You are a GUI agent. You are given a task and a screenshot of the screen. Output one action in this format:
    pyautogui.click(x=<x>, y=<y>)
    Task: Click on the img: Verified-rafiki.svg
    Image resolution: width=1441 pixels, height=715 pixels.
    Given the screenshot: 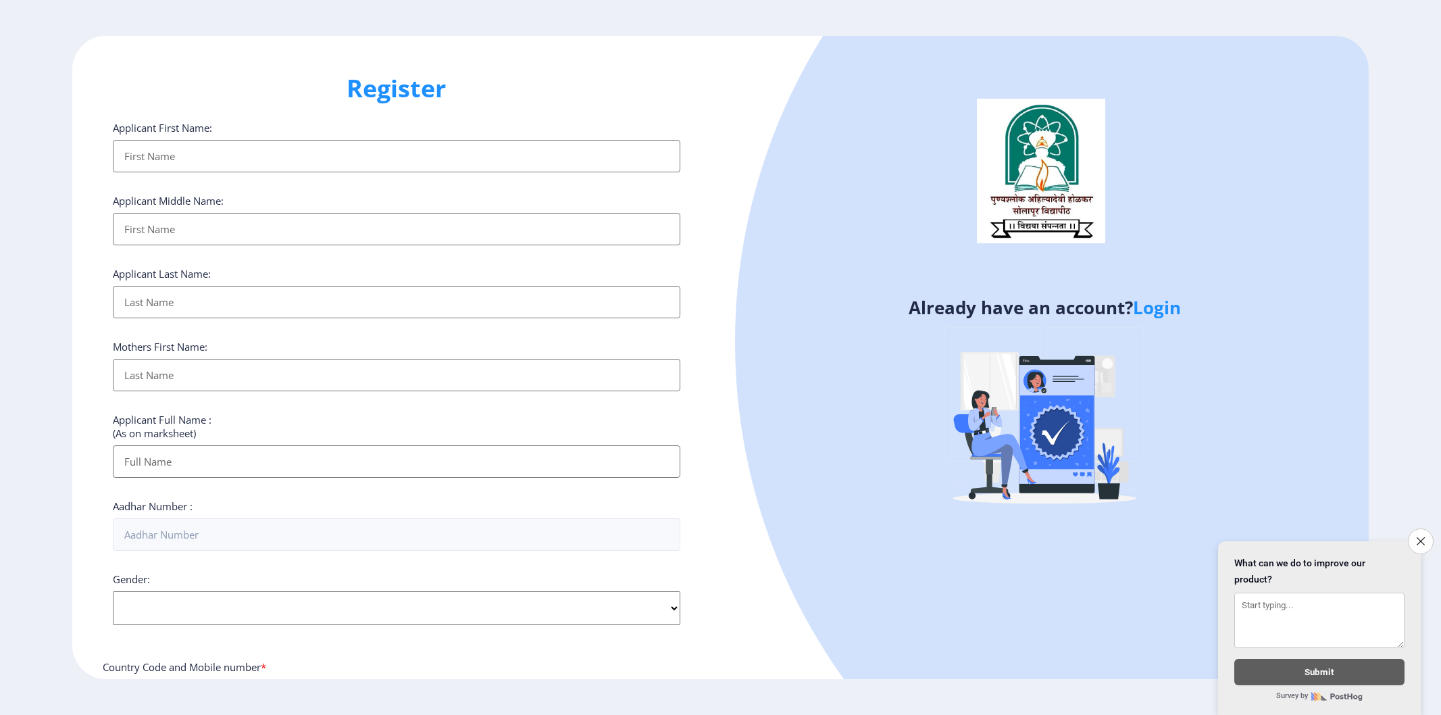 What is the action you would take?
    pyautogui.click(x=1044, y=419)
    